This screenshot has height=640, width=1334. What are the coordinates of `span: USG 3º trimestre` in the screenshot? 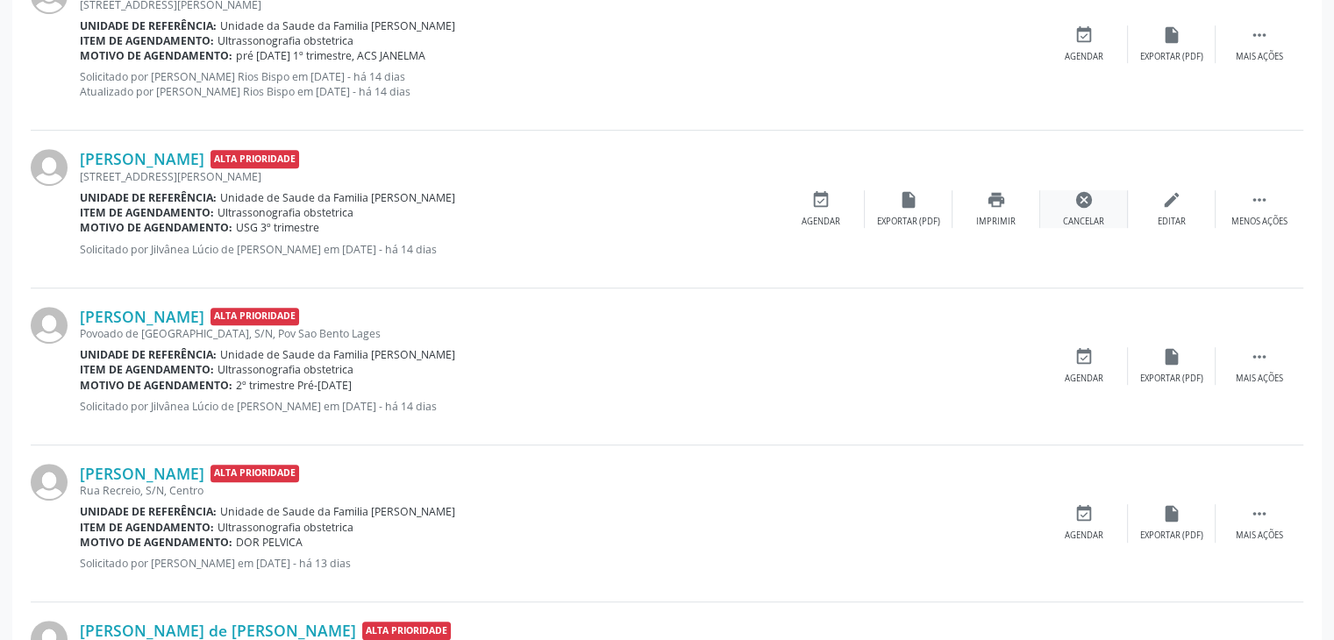 It's located at (277, 227).